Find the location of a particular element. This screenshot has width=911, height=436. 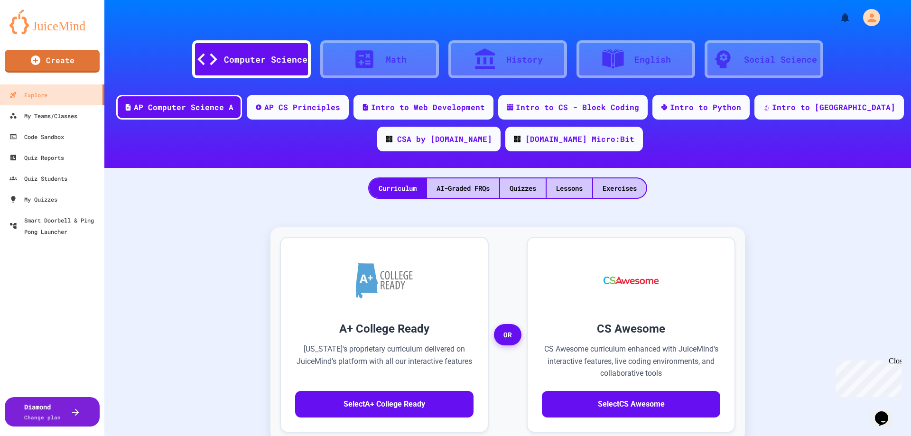

div: Lessons is located at coordinates (569, 188).